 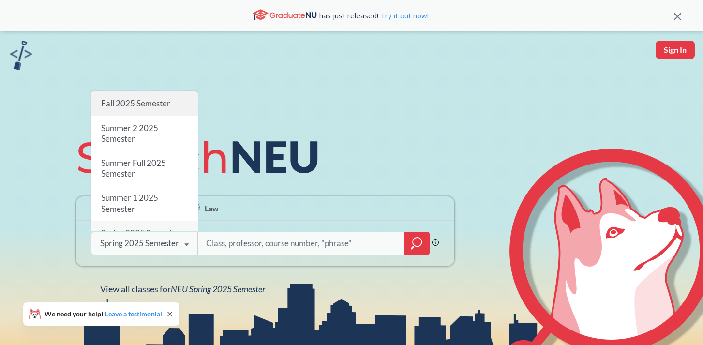 What do you see at coordinates (417, 243) in the screenshot?
I see `div: magnifying glass` at bounding box center [417, 243].